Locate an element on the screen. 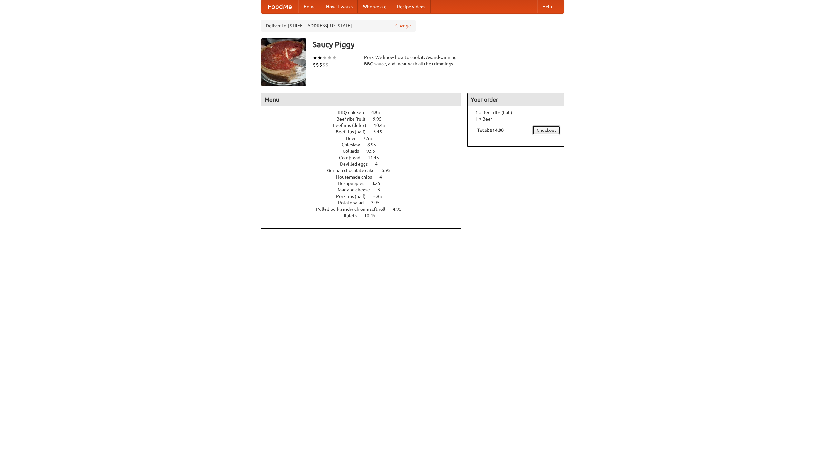 The image size is (825, 456). a: Cornbread 11.45 is located at coordinates (365, 158).